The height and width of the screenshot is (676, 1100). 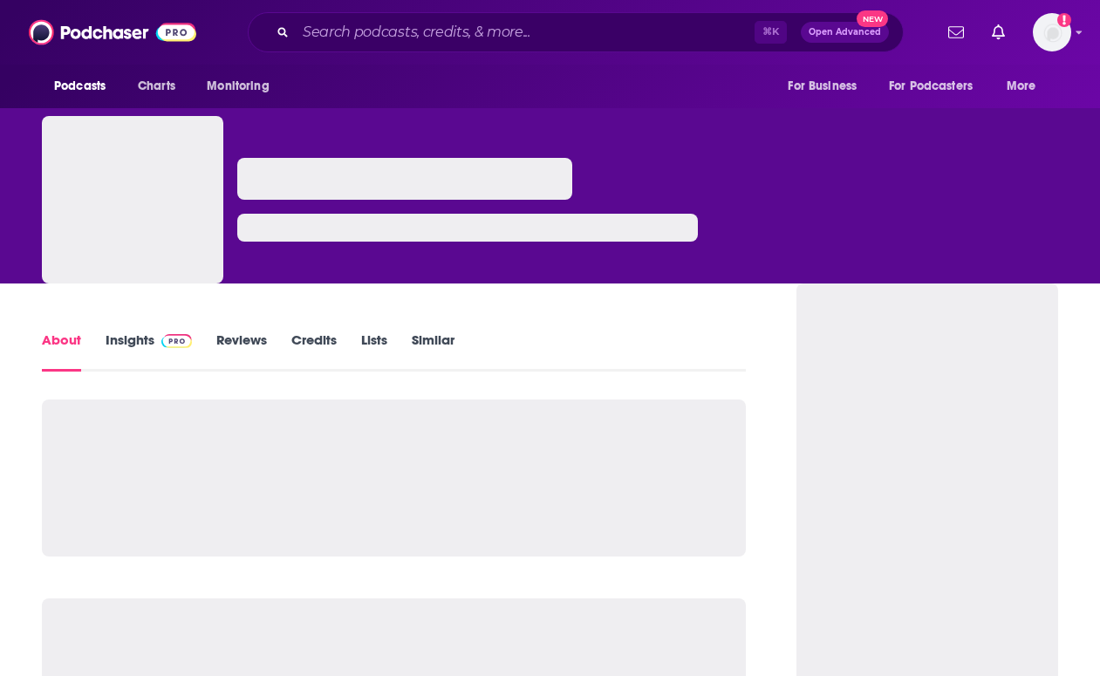 What do you see at coordinates (1052, 32) in the screenshot?
I see `img: User Profile` at bounding box center [1052, 32].